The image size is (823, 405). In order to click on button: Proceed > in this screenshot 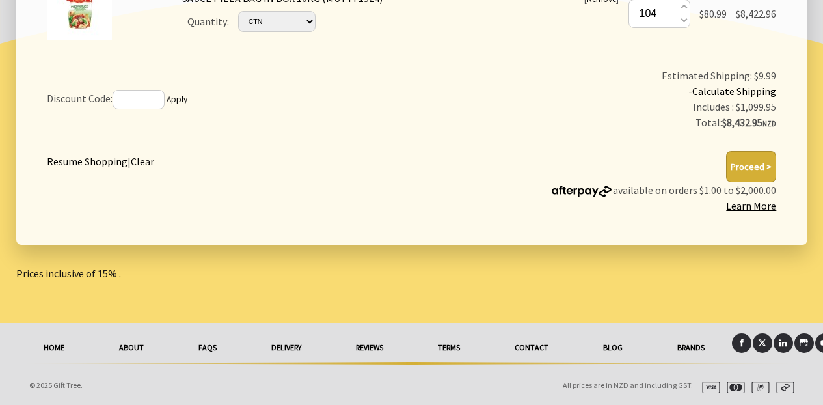, I will do `click(751, 167)`.